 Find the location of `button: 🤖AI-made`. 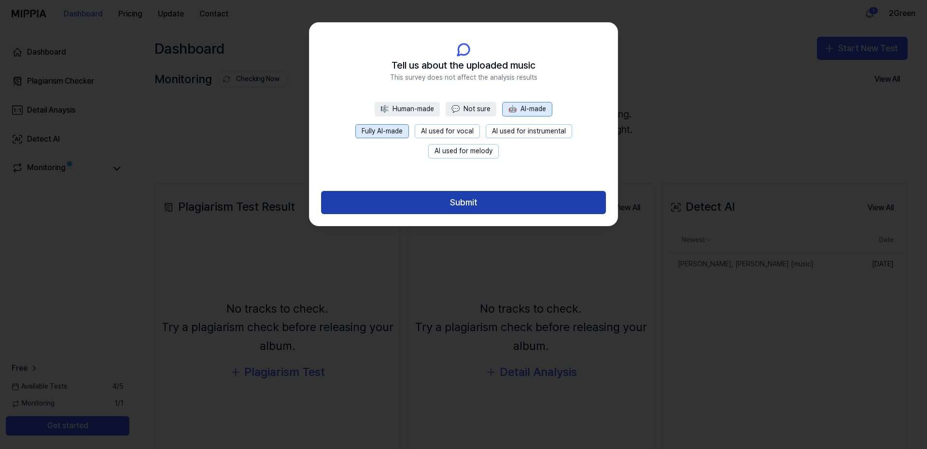

button: 🤖AI-made is located at coordinates (527, 109).